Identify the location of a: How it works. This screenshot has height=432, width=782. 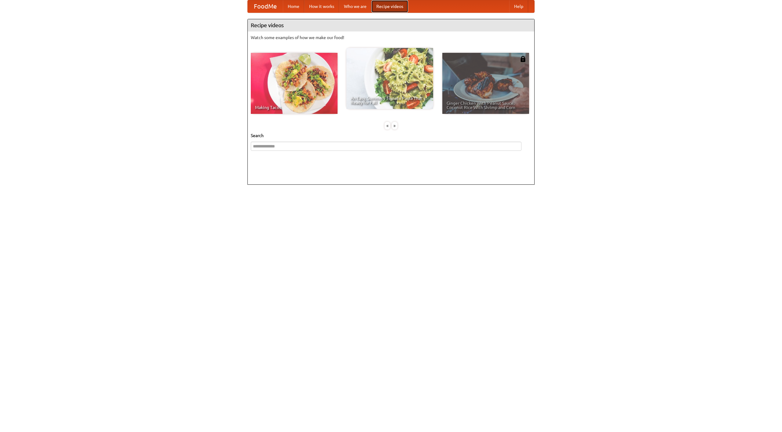
(322, 6).